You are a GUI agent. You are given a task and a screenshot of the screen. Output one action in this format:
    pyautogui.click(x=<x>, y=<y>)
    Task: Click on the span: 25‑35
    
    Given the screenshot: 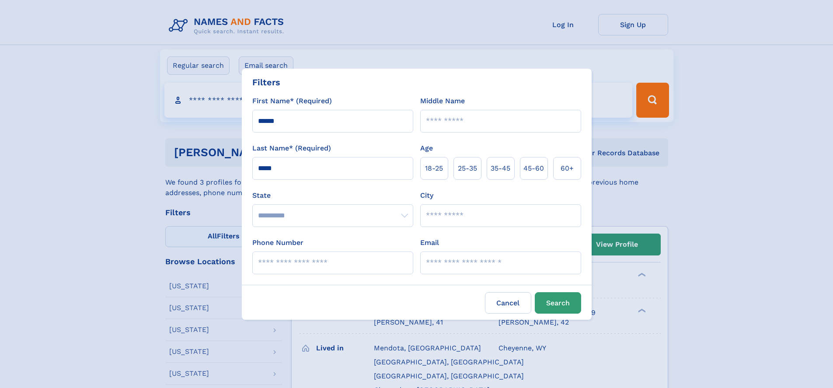 What is the action you would take?
    pyautogui.click(x=467, y=168)
    